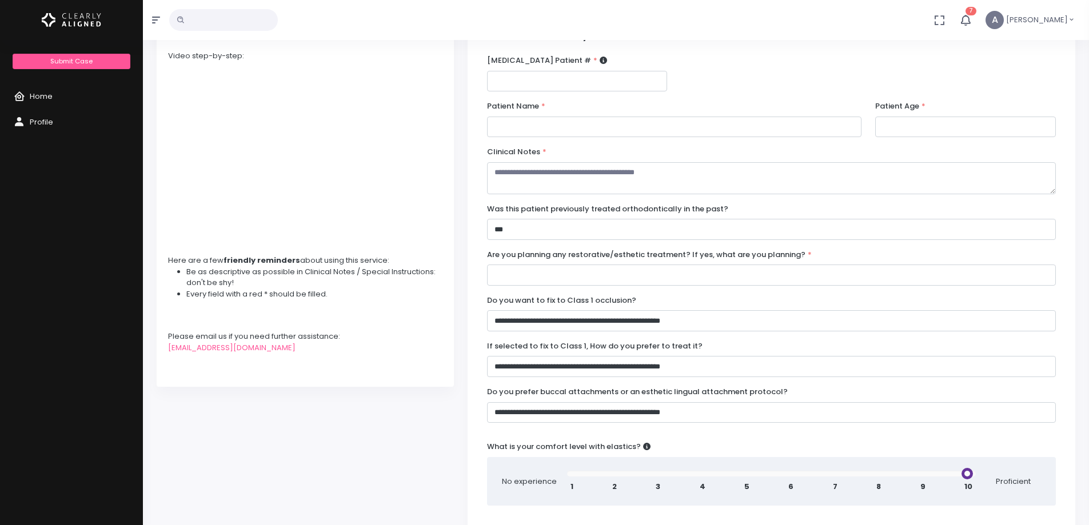  What do you see at coordinates (517, 152) in the screenshot?
I see `label: Clinical Notes` at bounding box center [517, 152].